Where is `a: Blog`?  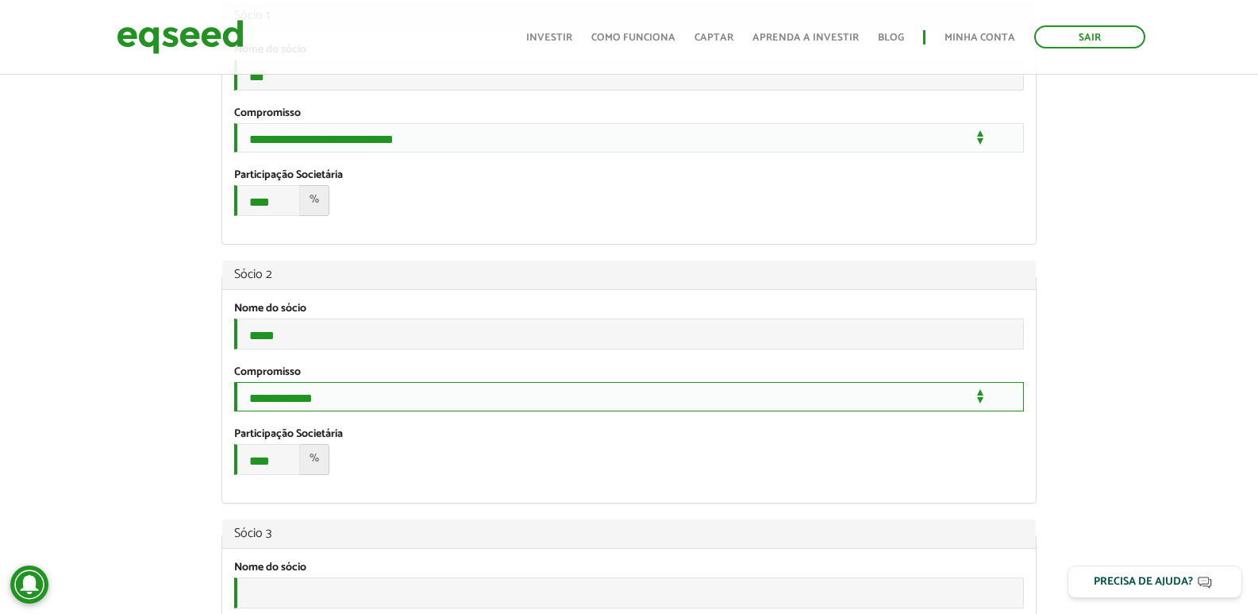 a: Blog is located at coordinates (891, 37).